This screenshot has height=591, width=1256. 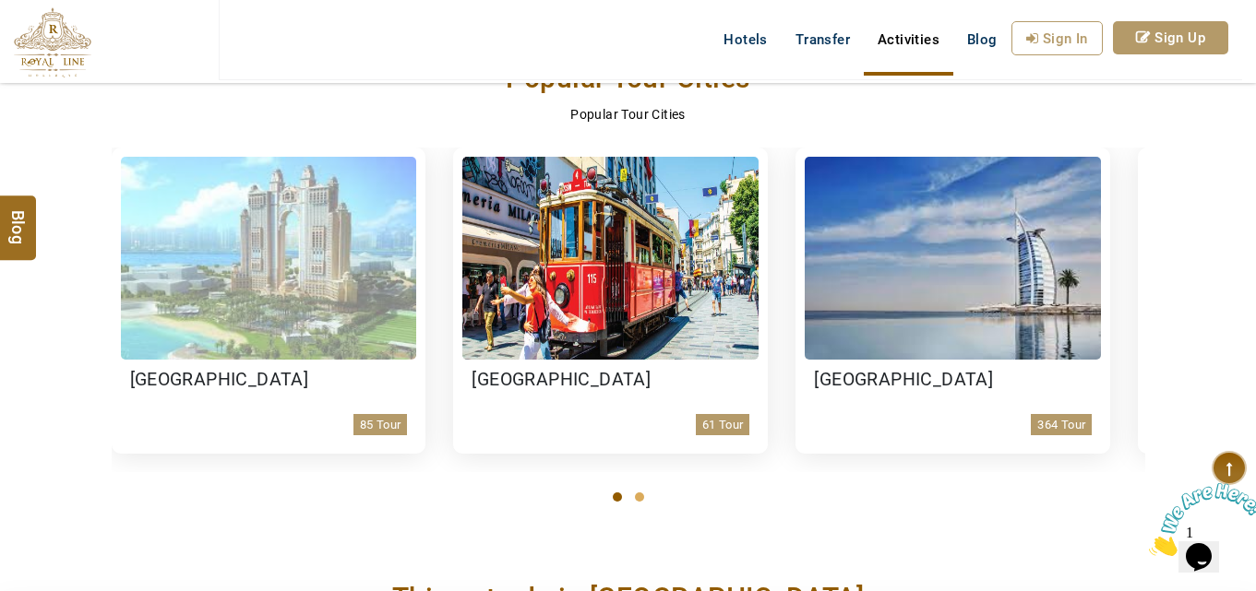 I want to click on div: CloseChat attention grabber, so click(x=57, y=43).